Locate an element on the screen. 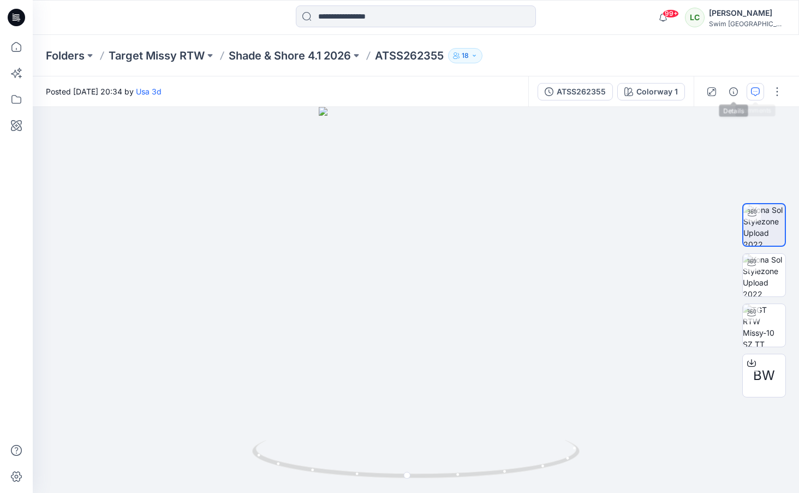  button: 18 is located at coordinates (465, 56).